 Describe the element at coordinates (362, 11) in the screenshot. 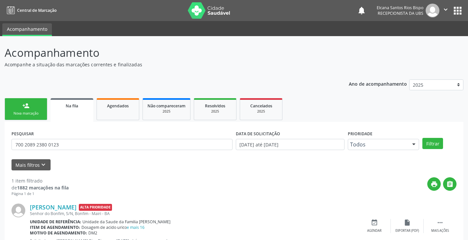

I see `button: notifications` at that location.